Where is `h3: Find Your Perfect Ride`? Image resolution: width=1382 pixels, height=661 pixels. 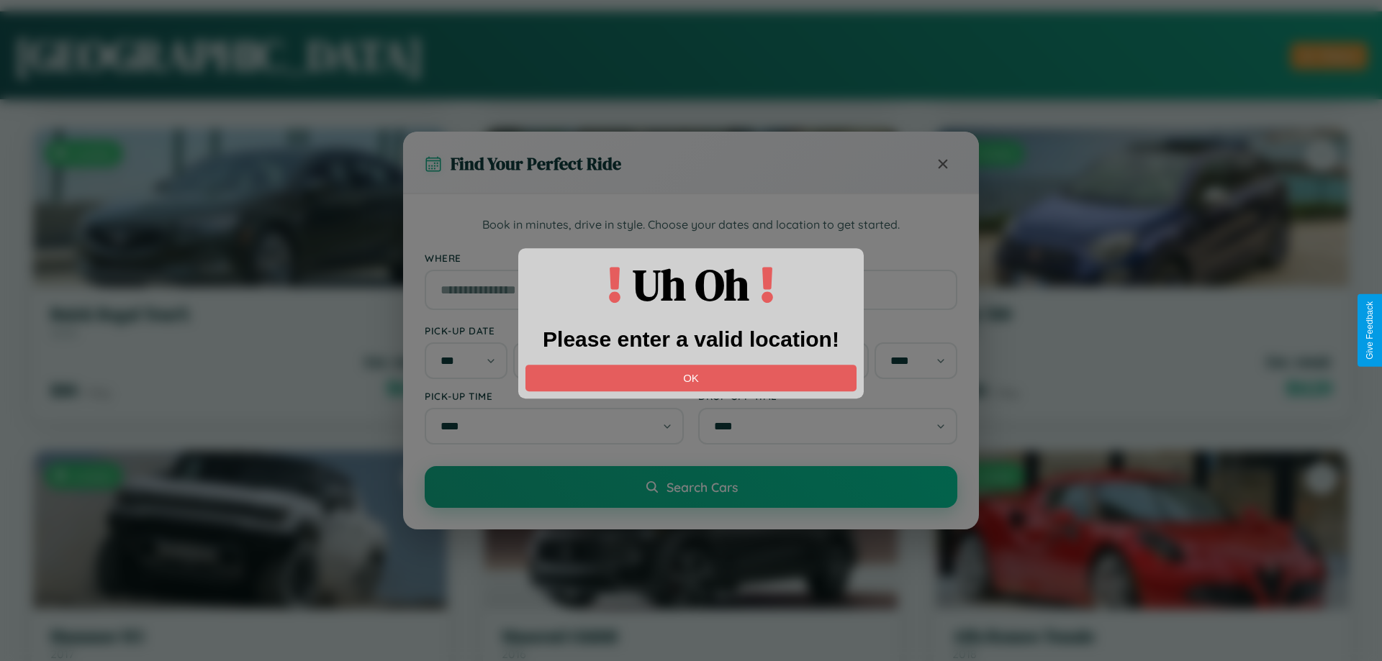 h3: Find Your Perfect Ride is located at coordinates (535, 163).